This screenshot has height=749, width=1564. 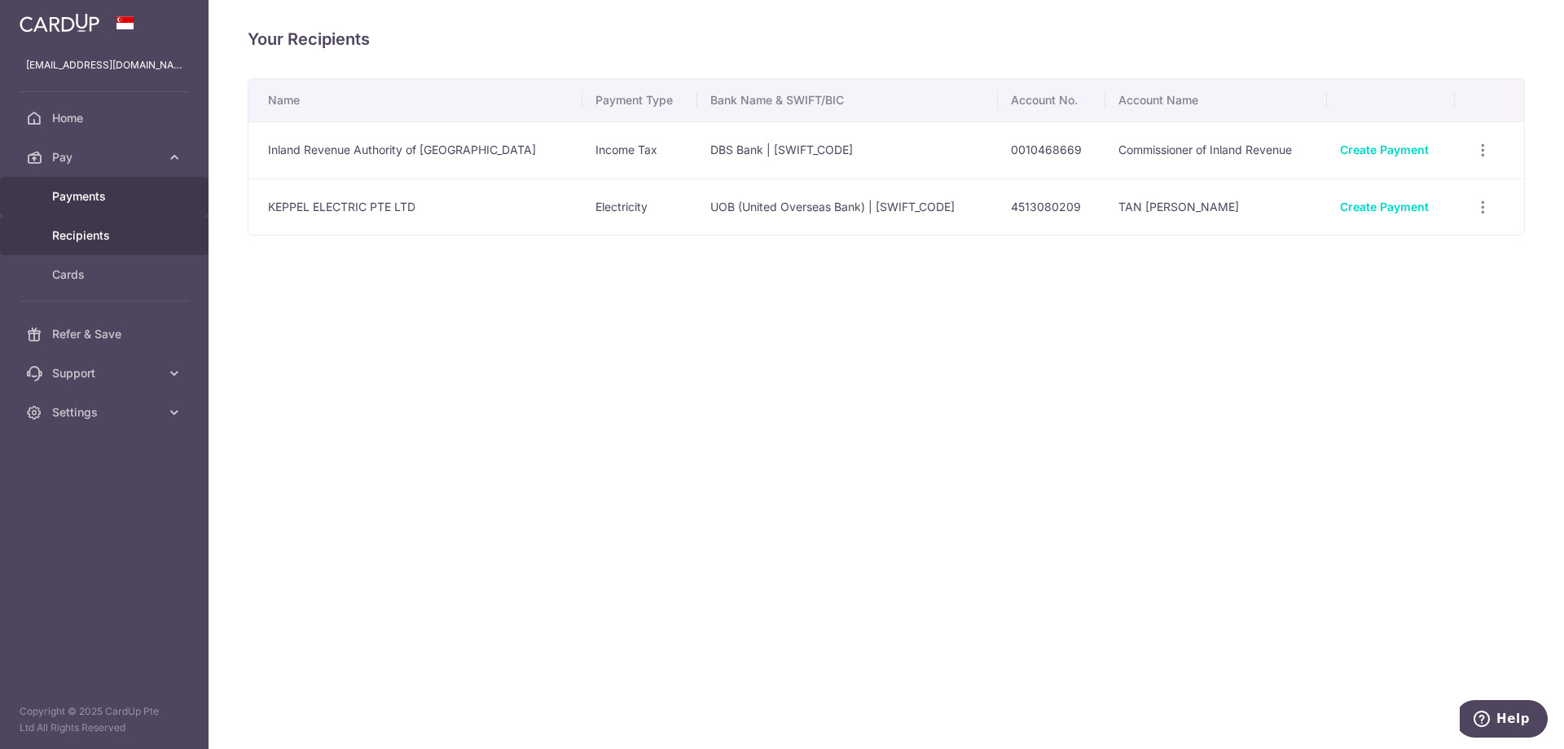 What do you see at coordinates (1216, 150) in the screenshot?
I see `td: Commissioner of Inland Revenue` at bounding box center [1216, 150].